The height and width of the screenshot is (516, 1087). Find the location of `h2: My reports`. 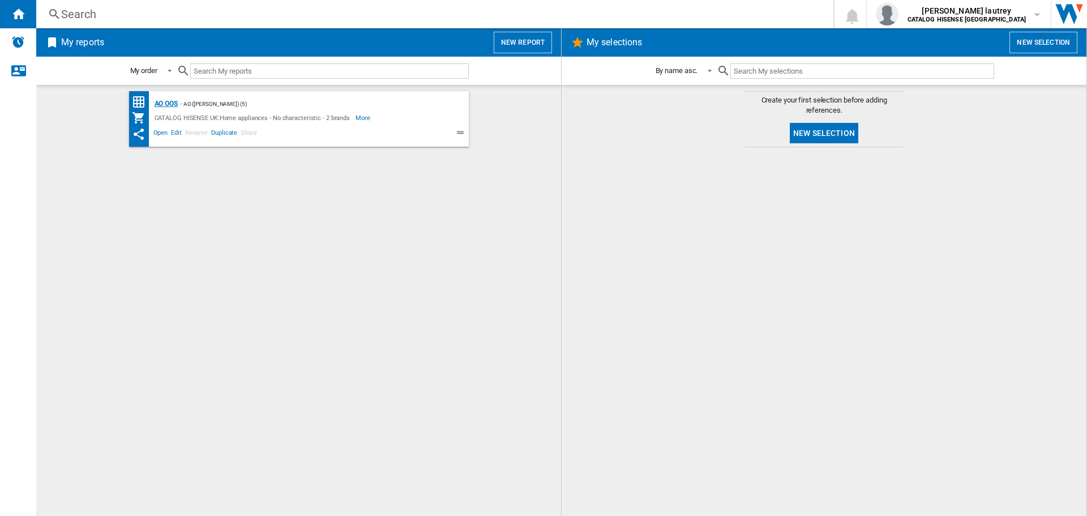

h2: My reports is located at coordinates (83, 42).